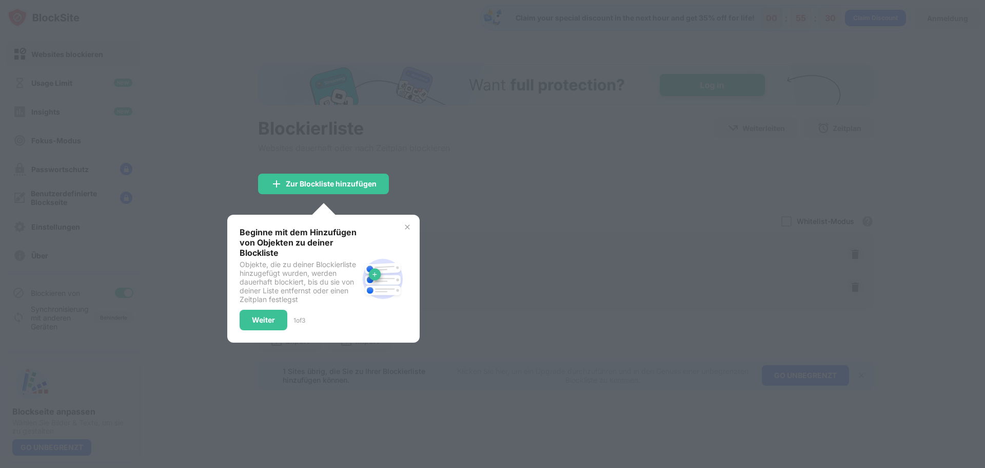  What do you see at coordinates (299, 242) in the screenshot?
I see `div: Beginne mit dem Hinzufügen von Objekten zu deiner Blockliste` at bounding box center [299, 242].